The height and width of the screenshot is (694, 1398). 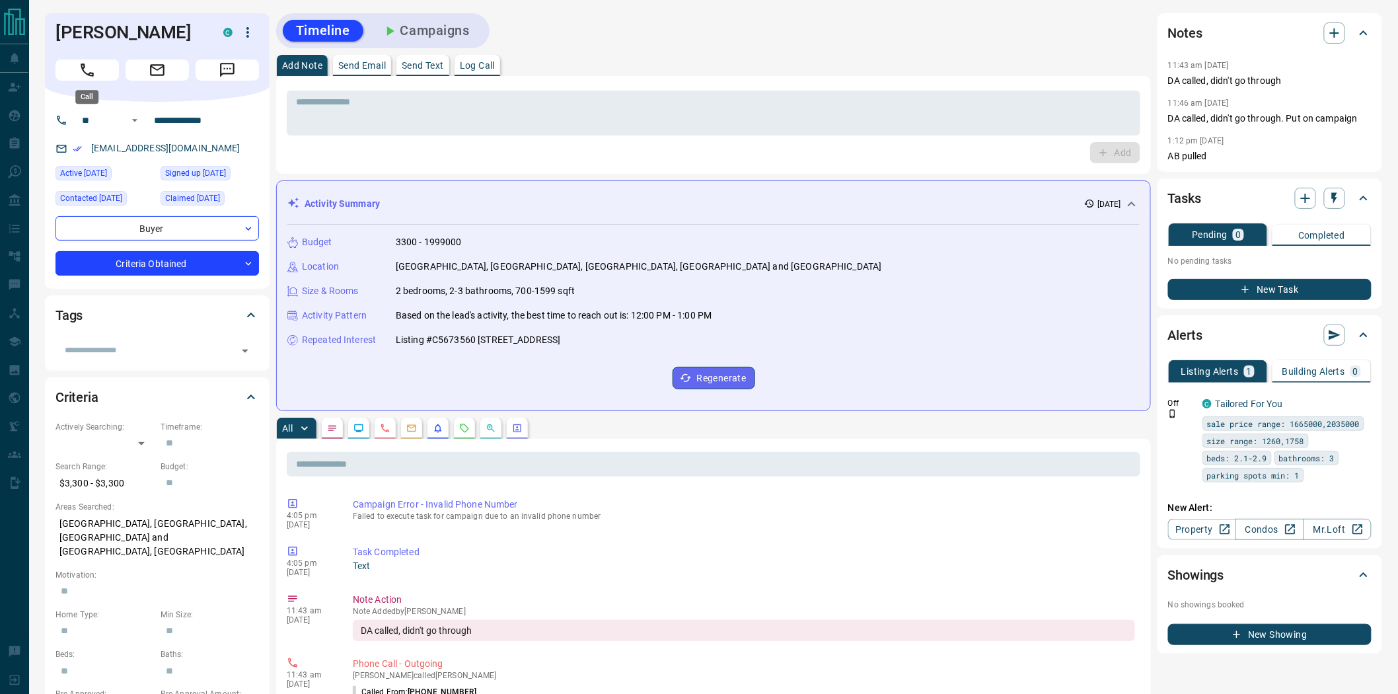 I want to click on span: Call, so click(x=87, y=70).